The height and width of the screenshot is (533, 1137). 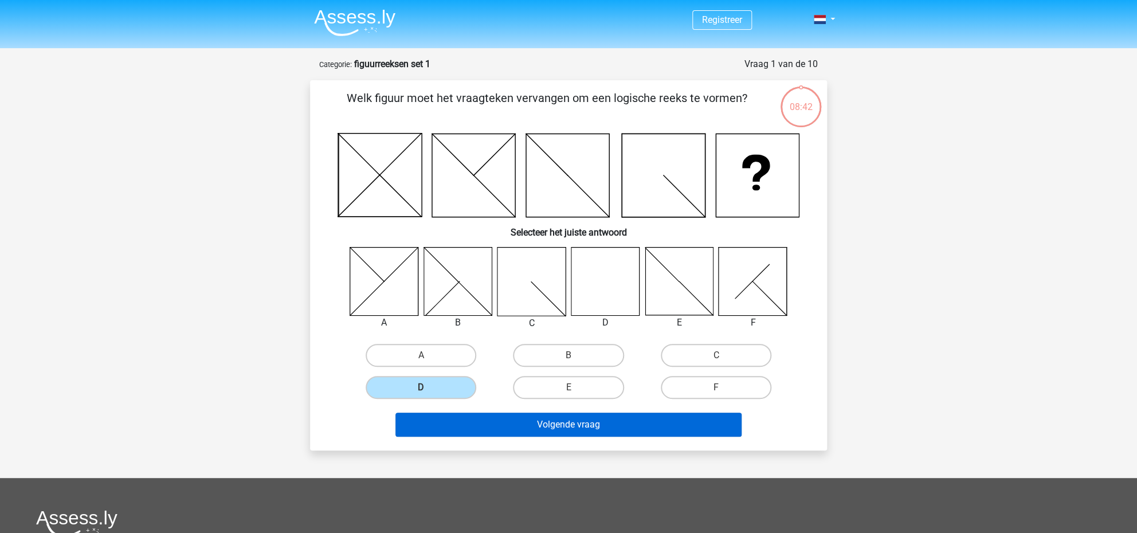 What do you see at coordinates (355, 22) in the screenshot?
I see `img: Assessly` at bounding box center [355, 22].